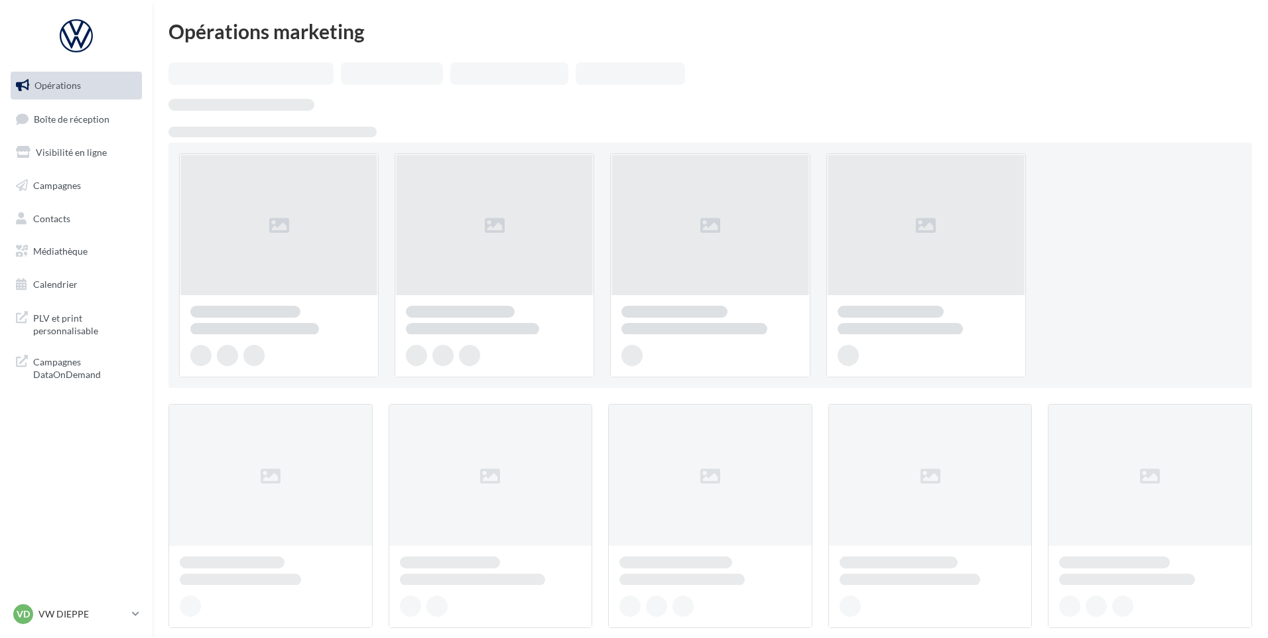 This screenshot has height=638, width=1268. I want to click on span: Campagnes DataOnDemand, so click(85, 367).